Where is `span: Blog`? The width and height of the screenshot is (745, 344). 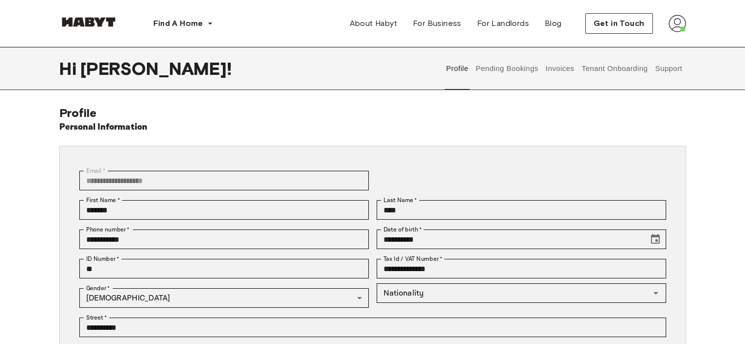
span: Blog is located at coordinates (553, 23).